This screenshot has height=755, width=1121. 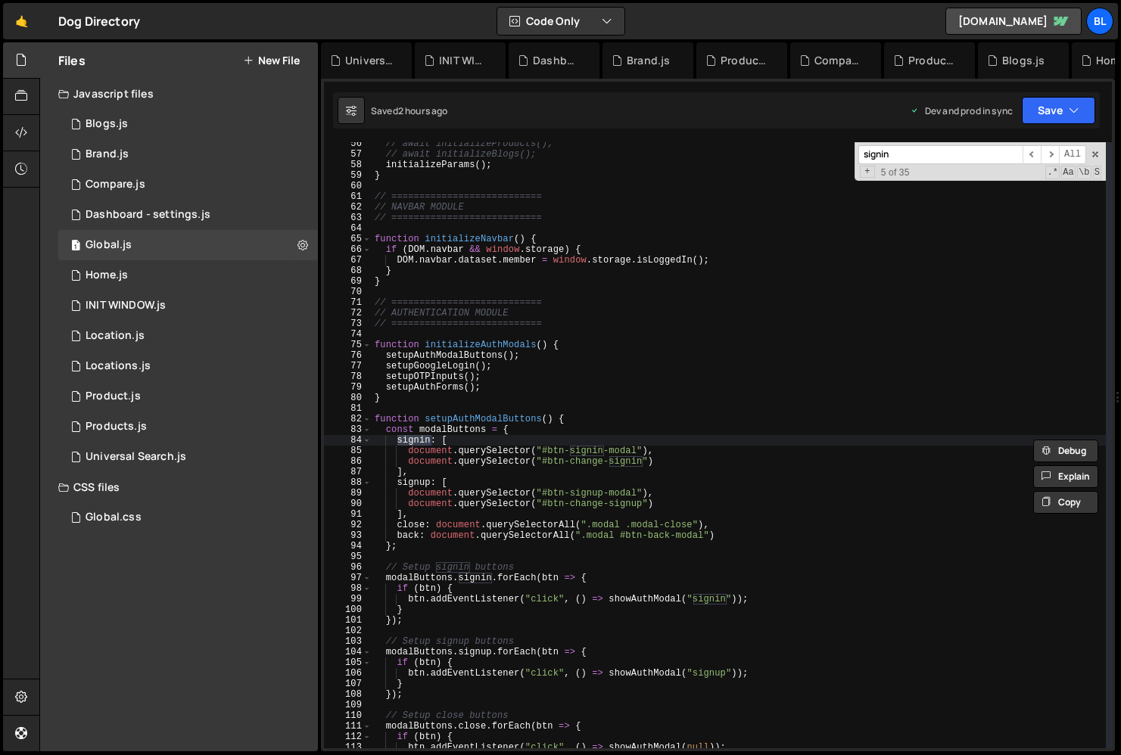 I want to click on div: 65, so click(x=347, y=239).